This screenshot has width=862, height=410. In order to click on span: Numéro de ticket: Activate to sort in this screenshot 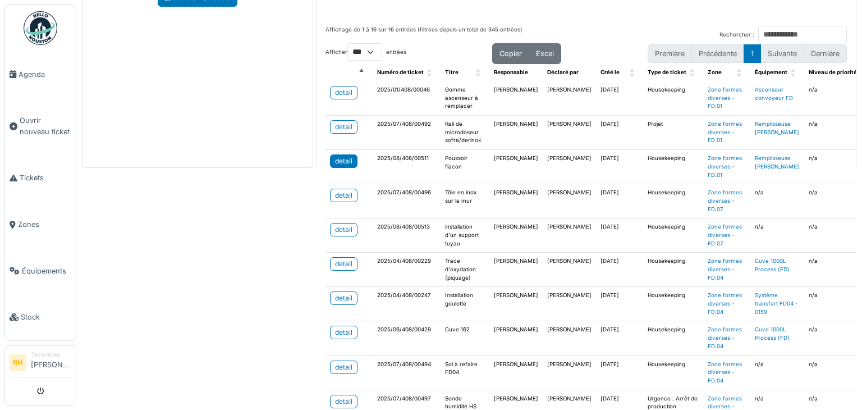, I will do `click(430, 72)`.